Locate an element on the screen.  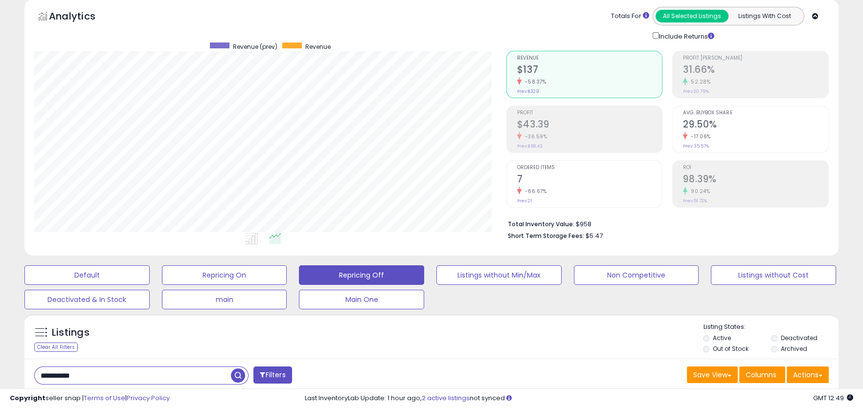
a: Terms of Use is located at coordinates (104, 398).